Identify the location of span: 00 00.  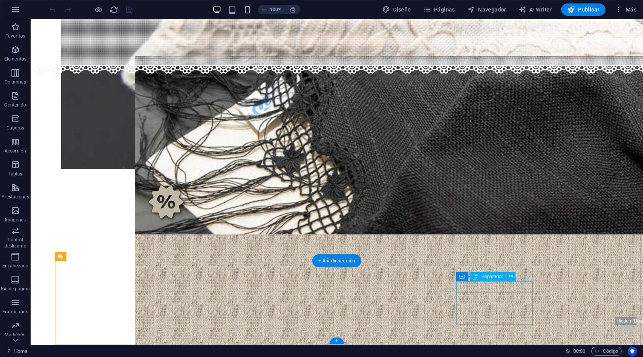
(579, 351).